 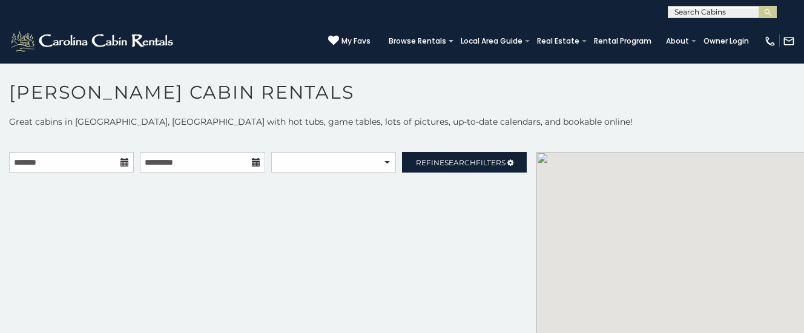 What do you see at coordinates (349, 41) in the screenshot?
I see `a: My Favs` at bounding box center [349, 41].